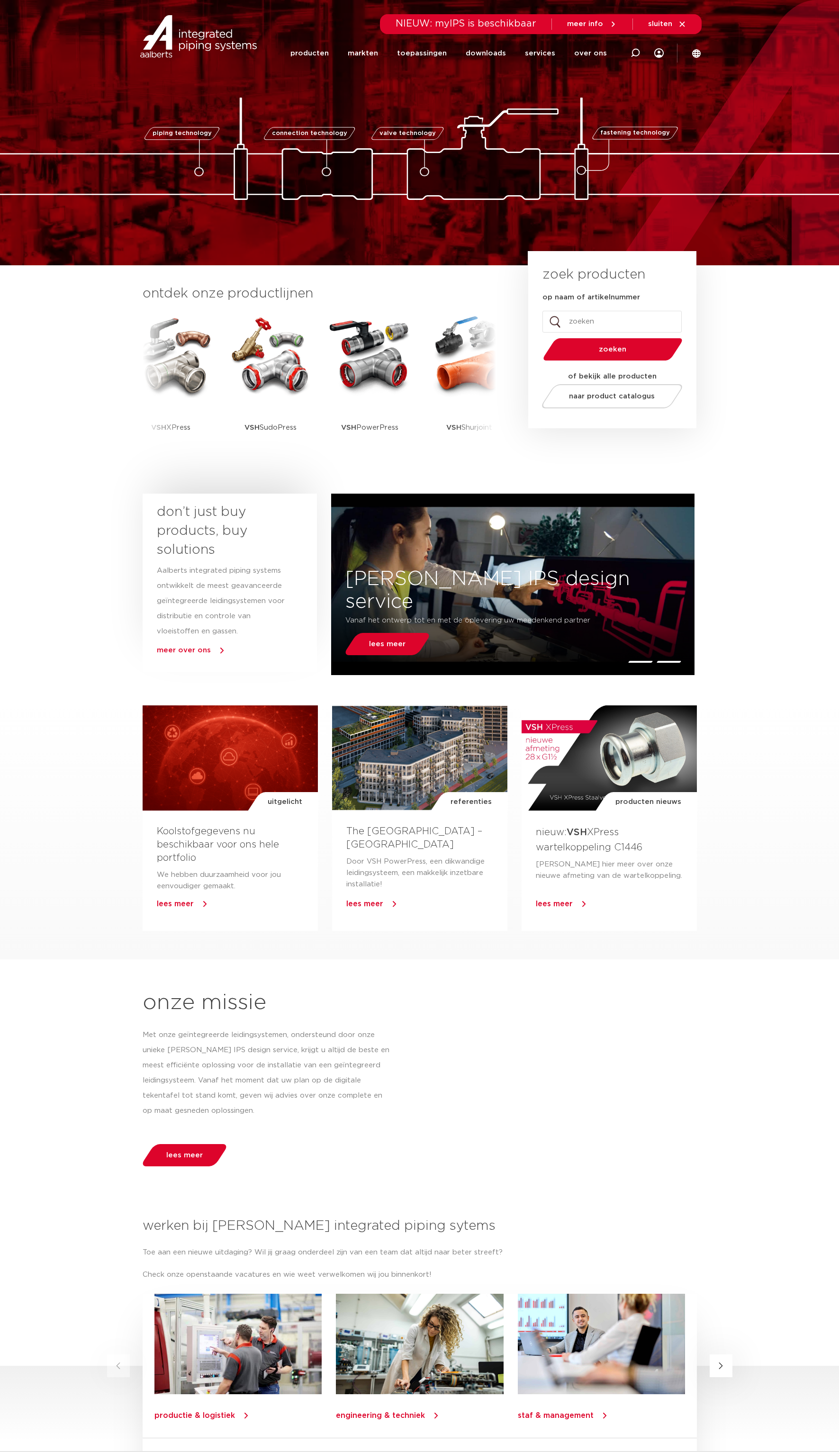  What do you see at coordinates (484, 621) in the screenshot?
I see `p: Vanaf het ontwerp tot en met de oplevering uw meedenkend partner` at bounding box center [484, 621].